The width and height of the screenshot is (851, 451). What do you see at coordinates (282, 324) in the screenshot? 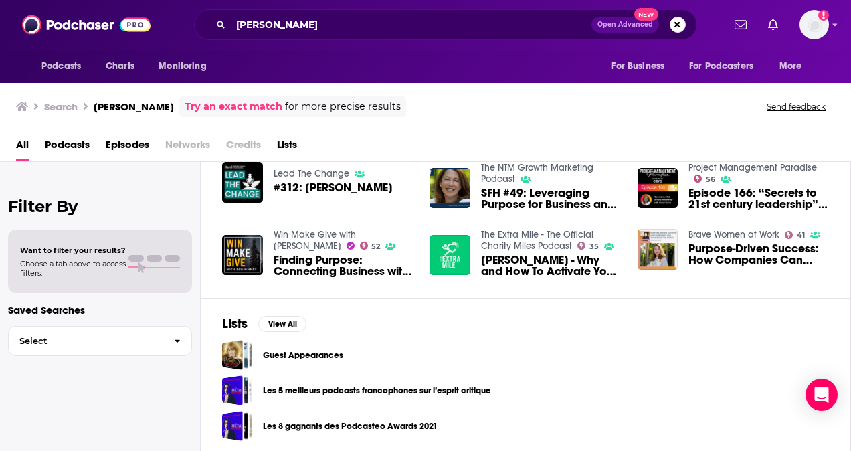
I see `button: View All` at bounding box center [282, 324].